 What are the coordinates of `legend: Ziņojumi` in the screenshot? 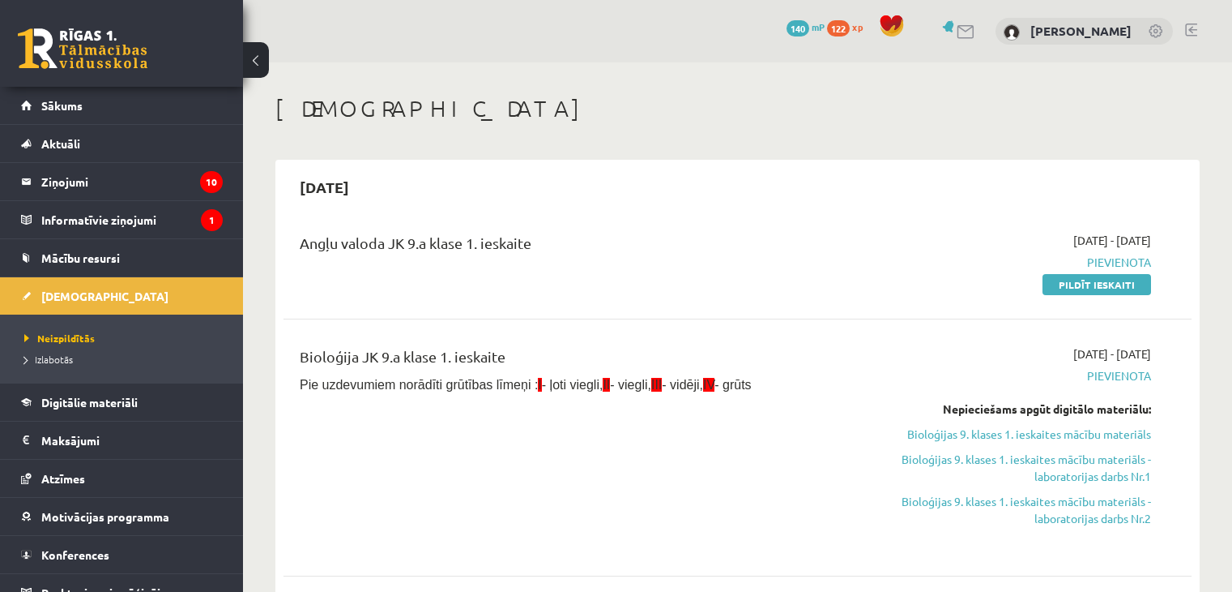 It's located at (132, 182).